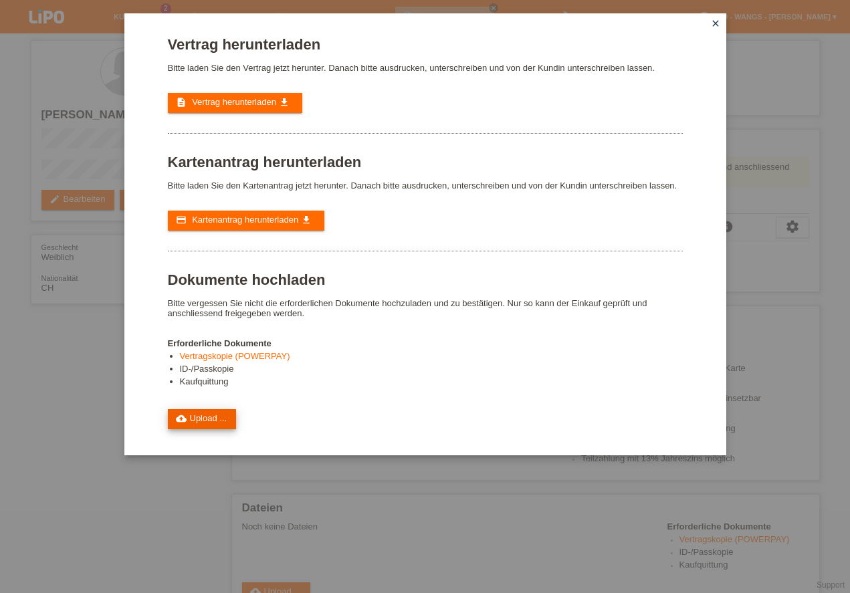 The image size is (850, 593). Describe the element at coordinates (425, 185) in the screenshot. I see `p: Bitte laden Sie den Kartenantrag jetzt herunter. Danach bitte ausdrucken, unterschreiben und von ...` at that location.